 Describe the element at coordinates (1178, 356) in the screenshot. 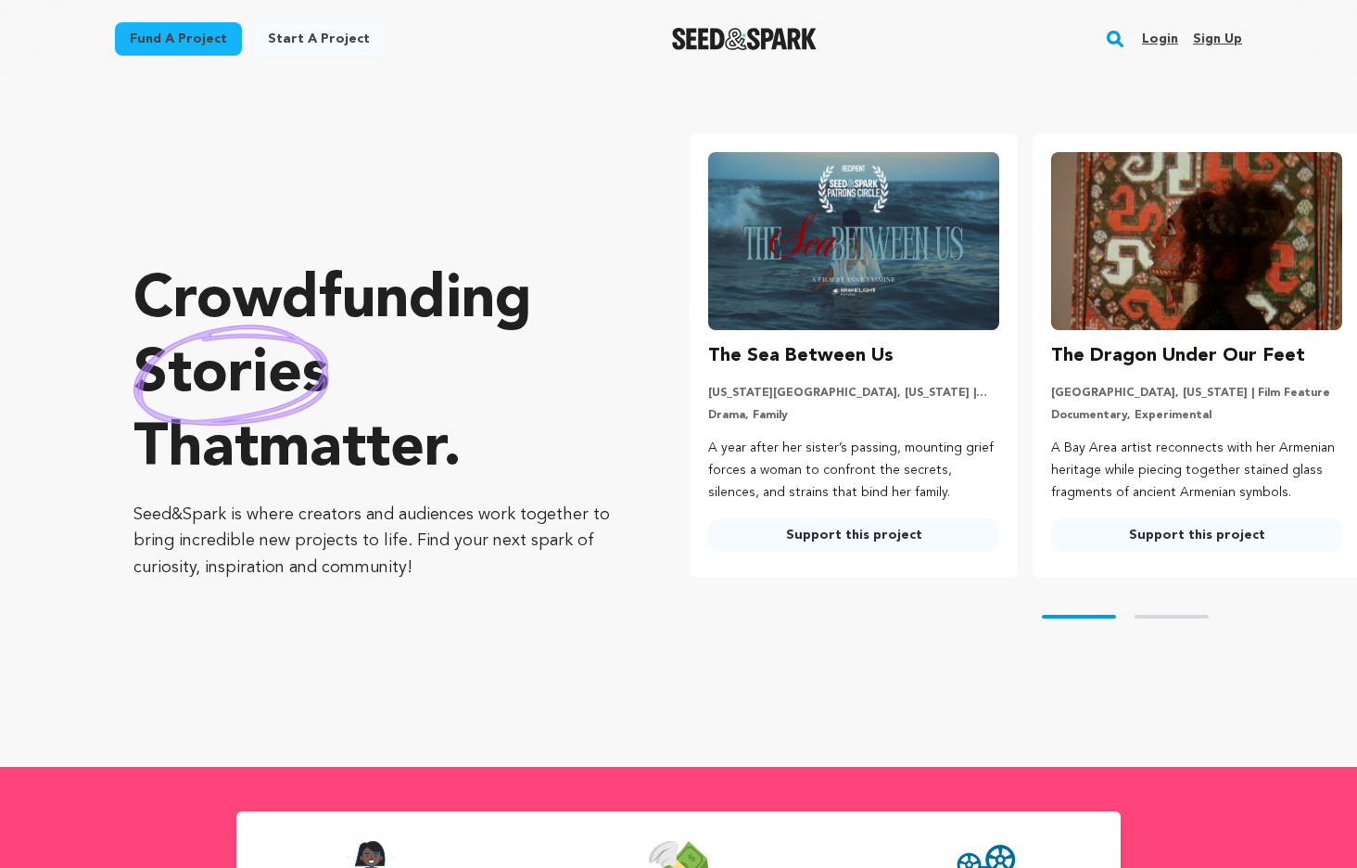

I see `h3: The Dragon Under Our Feet` at that location.